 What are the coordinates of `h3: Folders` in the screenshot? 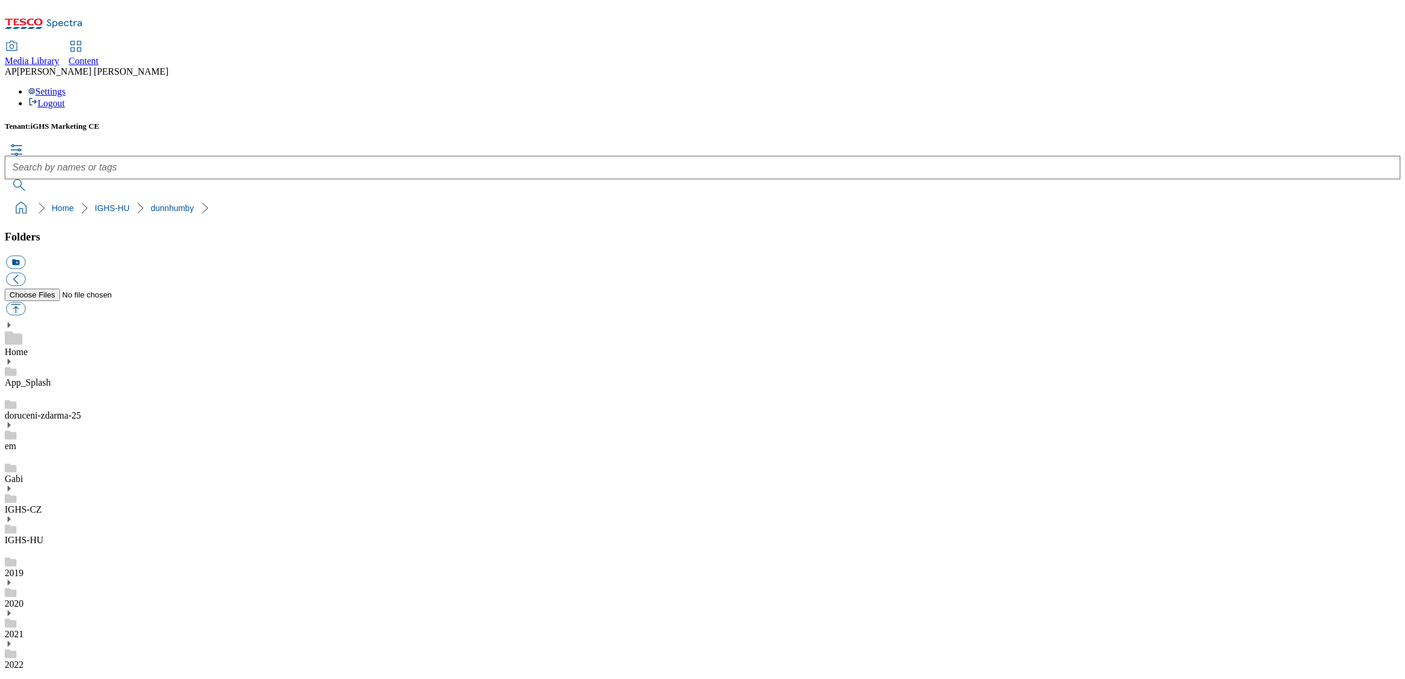 It's located at (703, 237).